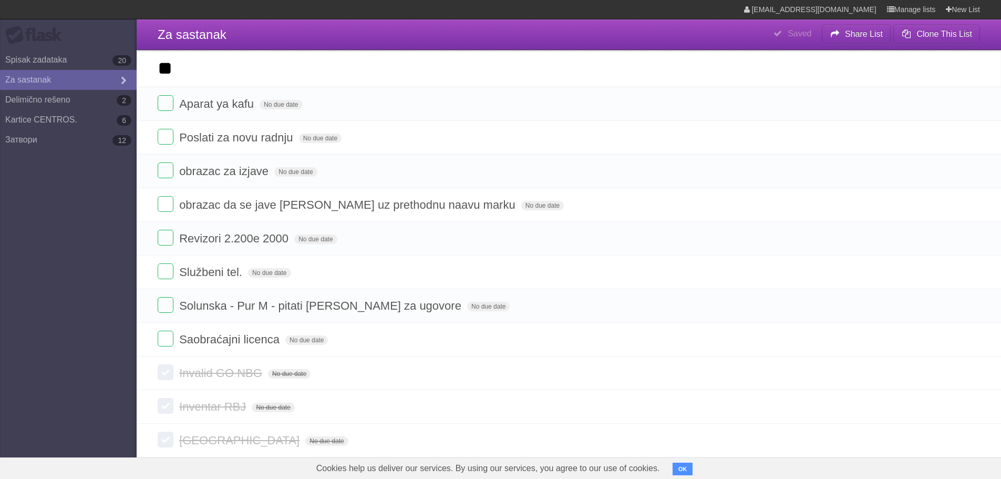  What do you see at coordinates (231, 339) in the screenshot?
I see `span: Saobraćajni licenca` at bounding box center [231, 339].